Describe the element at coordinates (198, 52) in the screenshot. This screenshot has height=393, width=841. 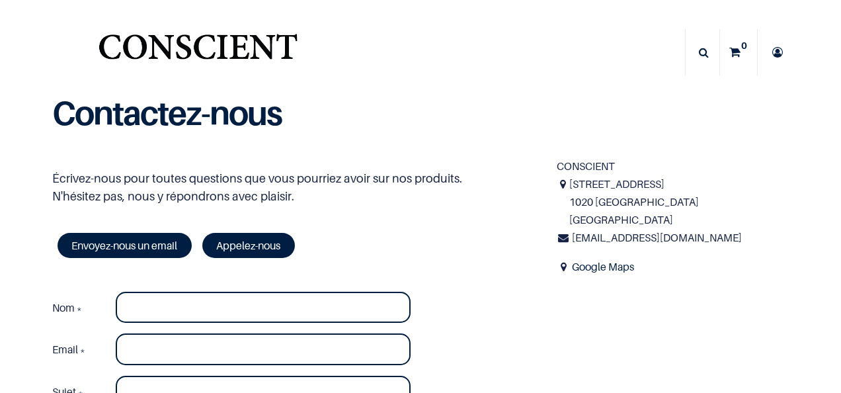
I see `span: Logo of Conscient` at that location.